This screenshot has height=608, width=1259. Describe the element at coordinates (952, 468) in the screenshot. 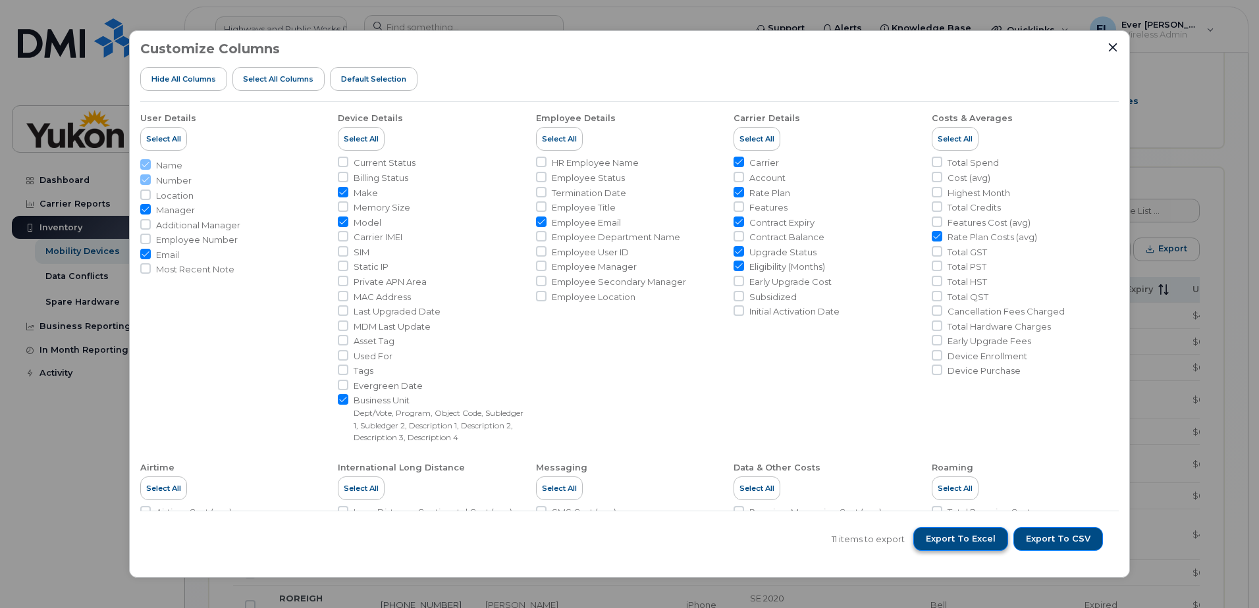

I see `div: Roaming` at that location.